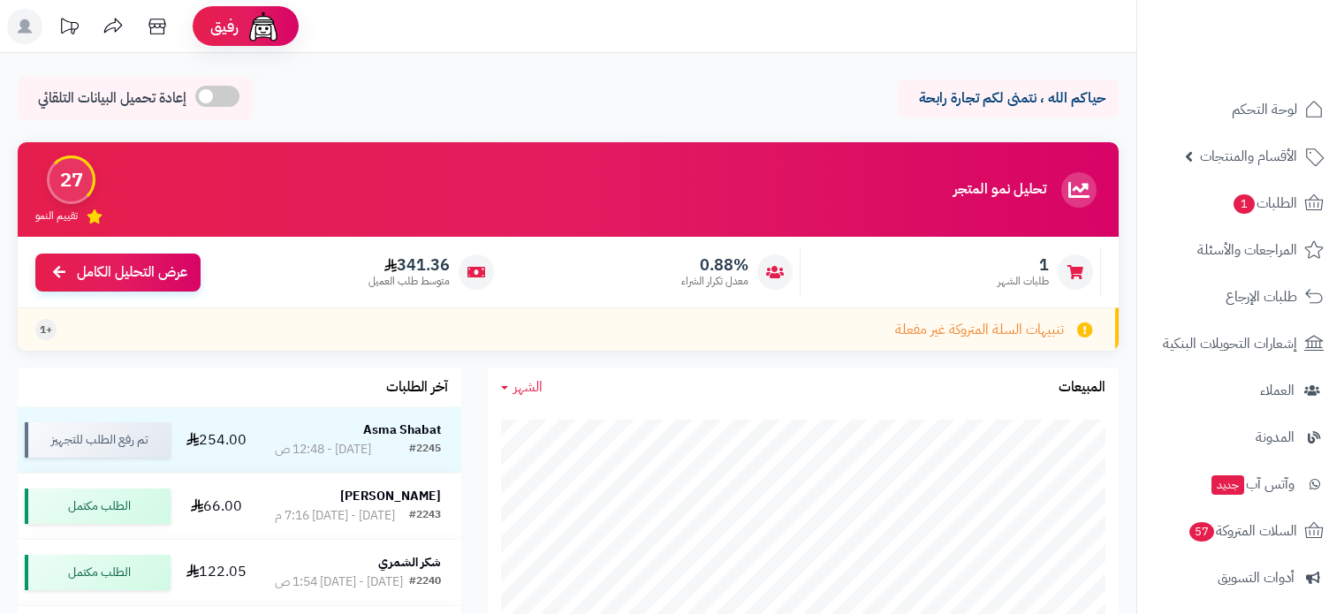 The image size is (1344, 614). I want to click on a: طلبات الإرجاع, so click(1240, 297).